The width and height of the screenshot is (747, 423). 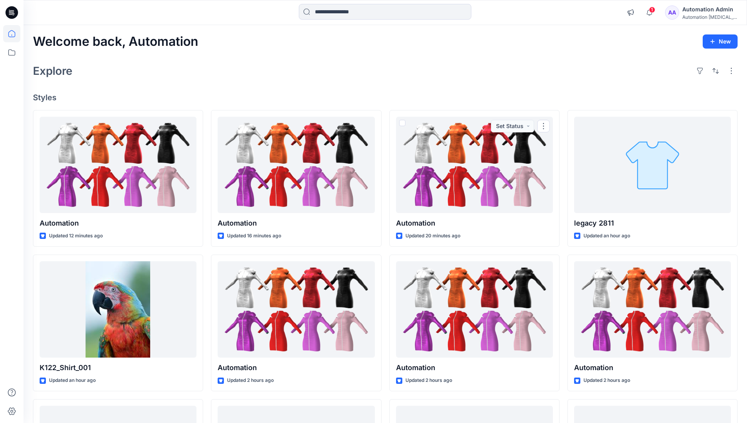 I want to click on p: legacy 2811, so click(x=652, y=223).